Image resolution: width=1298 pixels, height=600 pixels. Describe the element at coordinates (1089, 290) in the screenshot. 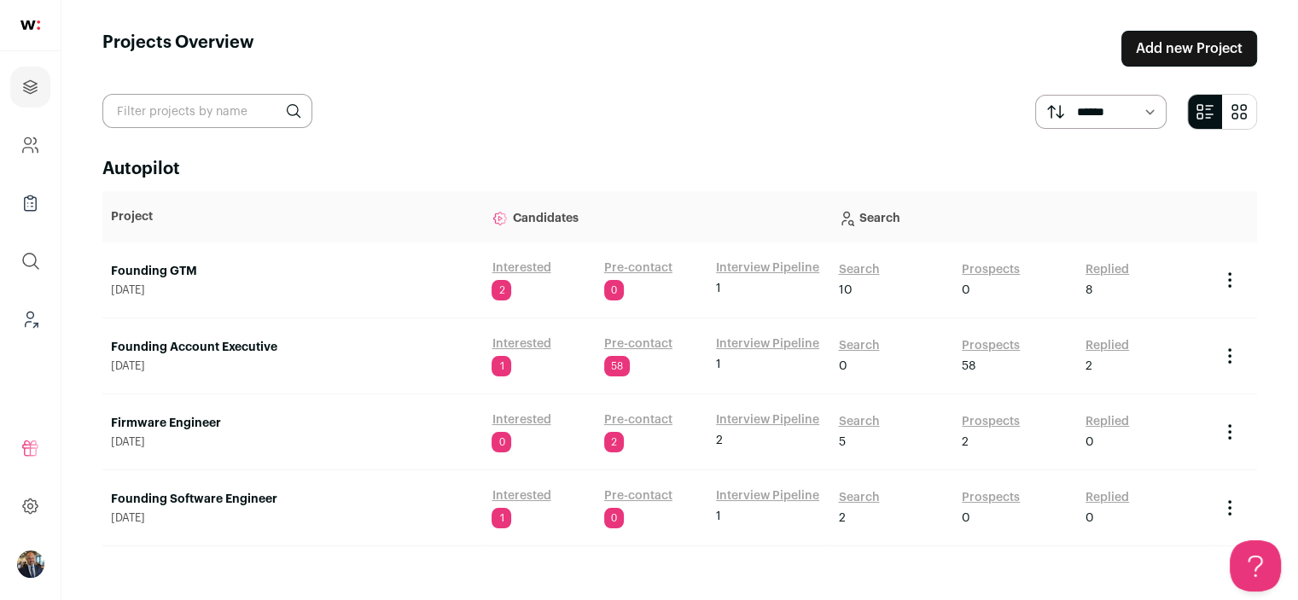

I see `span: 8` at that location.